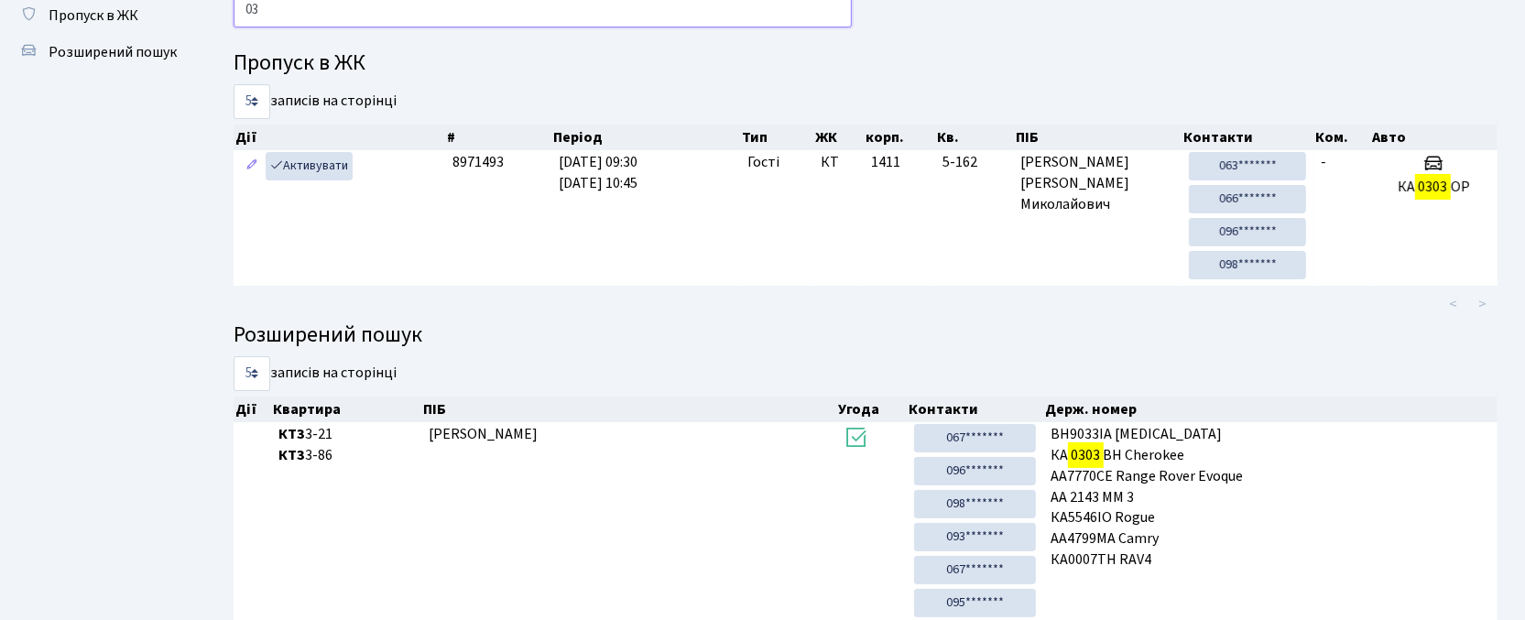 This screenshot has height=620, width=1525. Describe the element at coordinates (866, 335) in the screenshot. I see `h4: Розширений пошук` at that location.